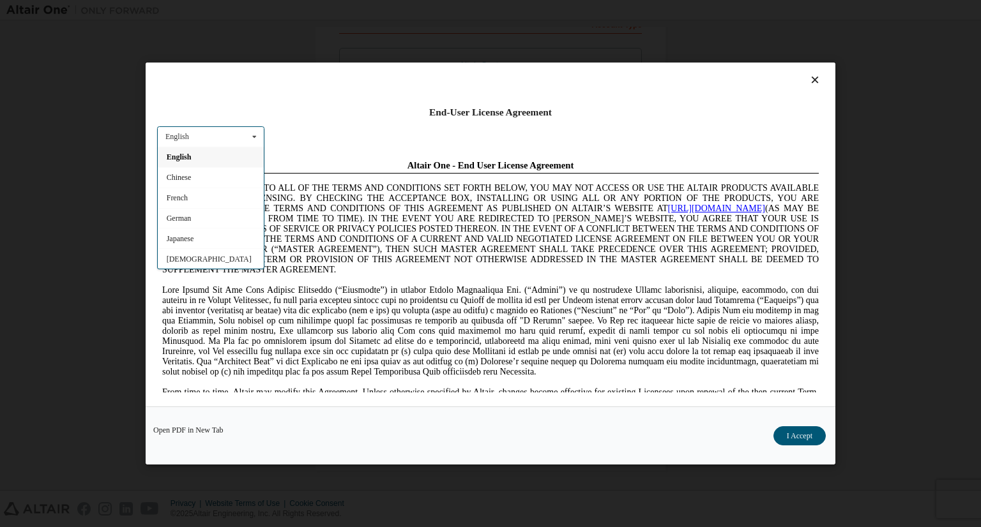 This screenshot has height=527, width=981. Describe the element at coordinates (179, 218) in the screenshot. I see `span: German` at that location.